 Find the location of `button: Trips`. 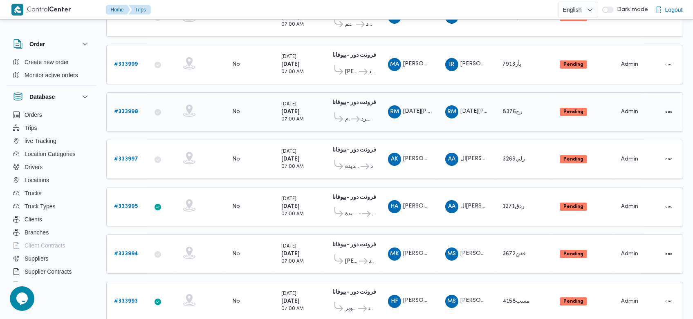

button: Trips is located at coordinates (140, 10).